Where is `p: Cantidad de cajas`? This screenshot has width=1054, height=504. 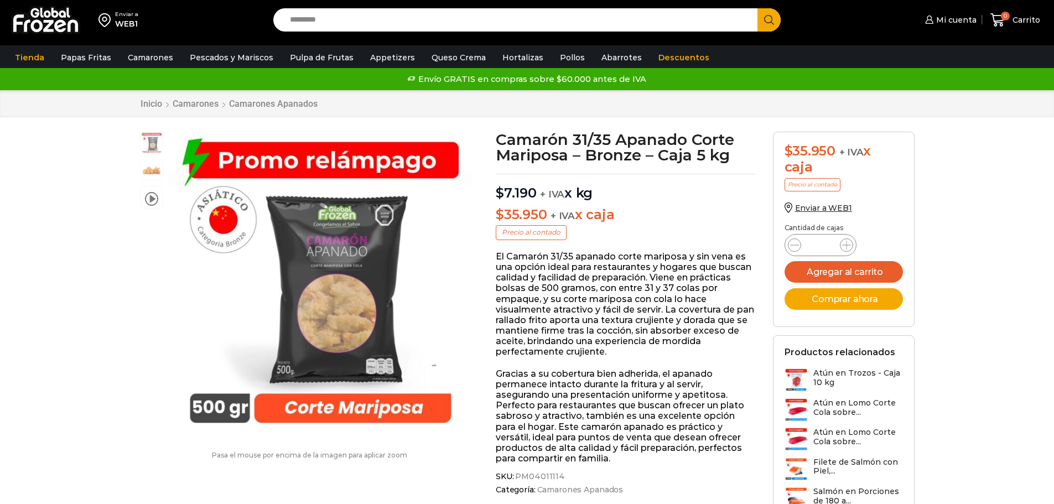
p: Cantidad de cajas is located at coordinates (844, 228).